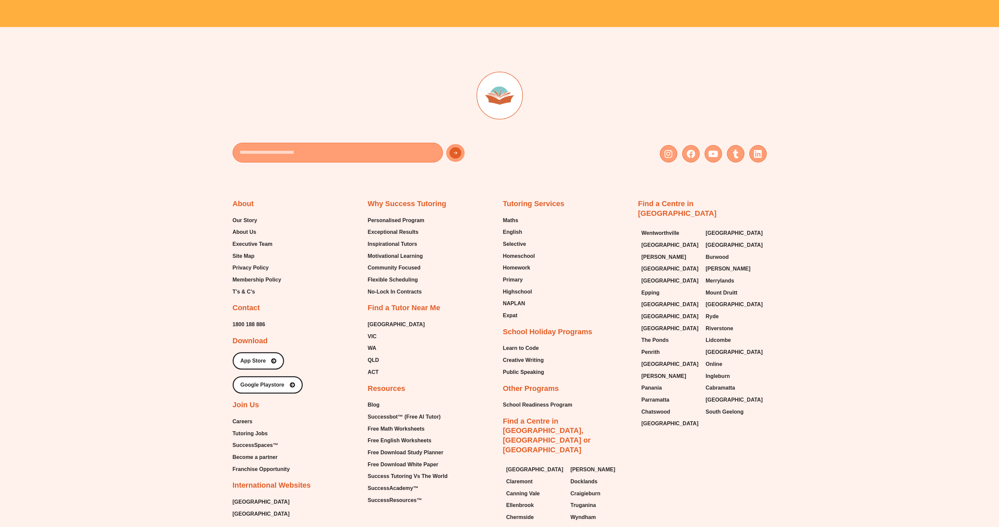  Describe the element at coordinates (670, 293) in the screenshot. I see `a: Epping` at that location.